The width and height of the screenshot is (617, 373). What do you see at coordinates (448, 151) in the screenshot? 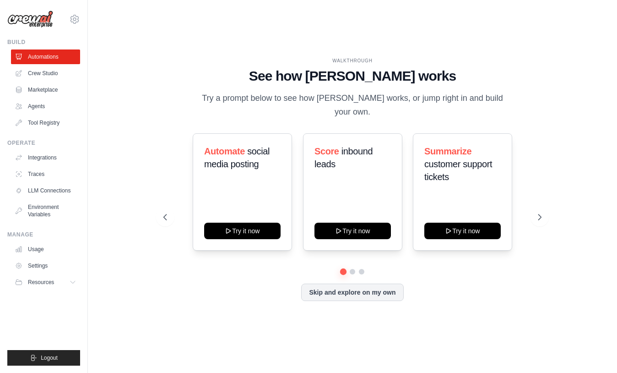
I see `span: Summarize` at bounding box center [448, 151].